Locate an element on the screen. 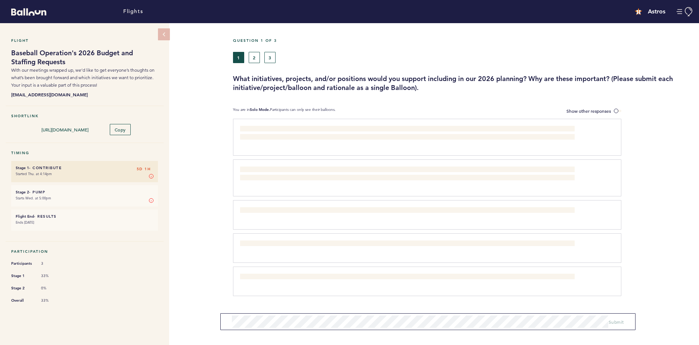 This screenshot has height=345, width=699. span: 1080 Sprint Devices - Seems like there are meaningful benefits from upgrading this equipment. is located at coordinates (336, 244).